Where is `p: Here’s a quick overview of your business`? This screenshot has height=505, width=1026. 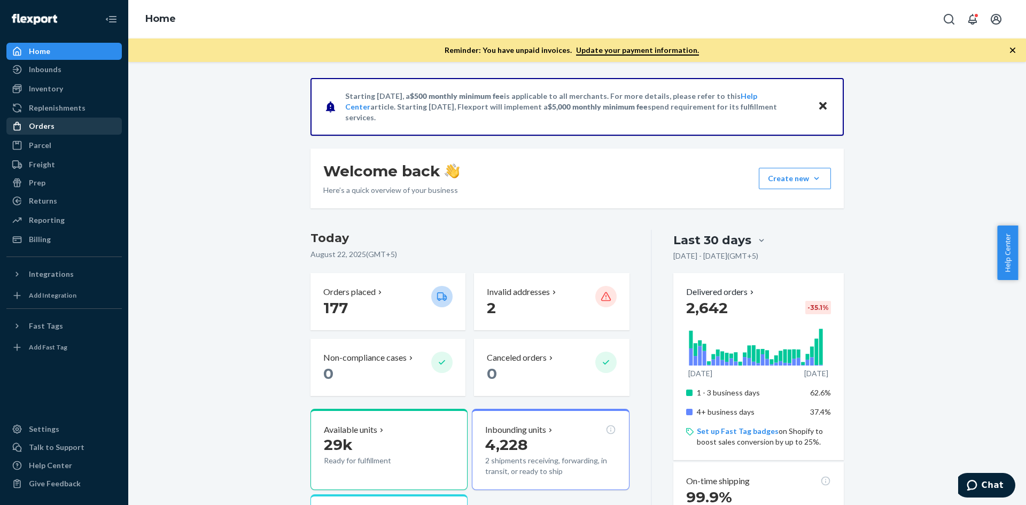
p: Here’s a quick overview of your business is located at coordinates (391, 190).